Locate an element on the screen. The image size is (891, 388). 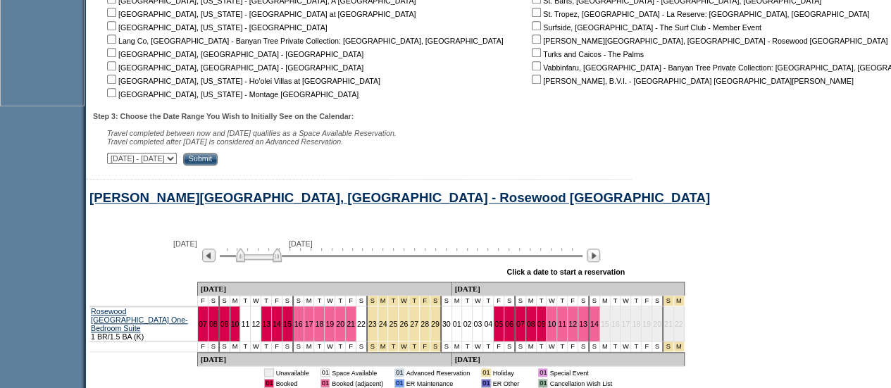
td: 22 is located at coordinates (679, 324).